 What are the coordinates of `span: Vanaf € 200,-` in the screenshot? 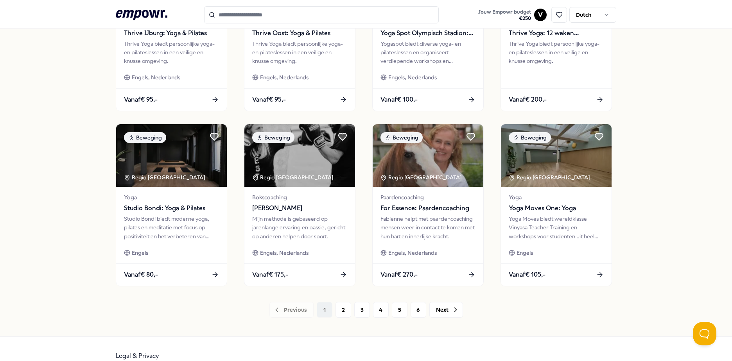 It's located at (527, 100).